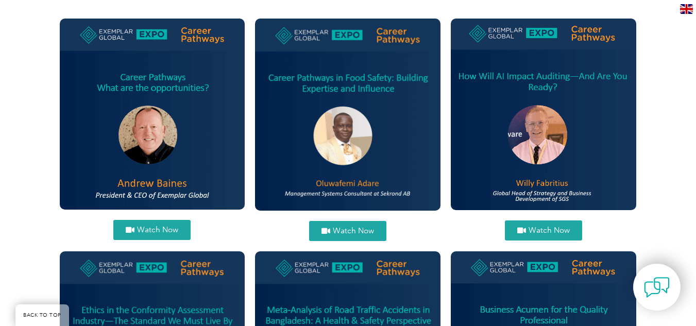  I want to click on img: willy, so click(543, 114).